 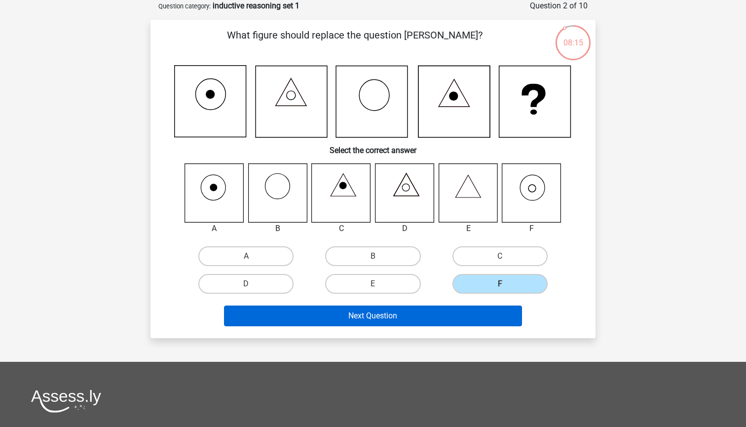 I want to click on div: D, so click(x=405, y=229).